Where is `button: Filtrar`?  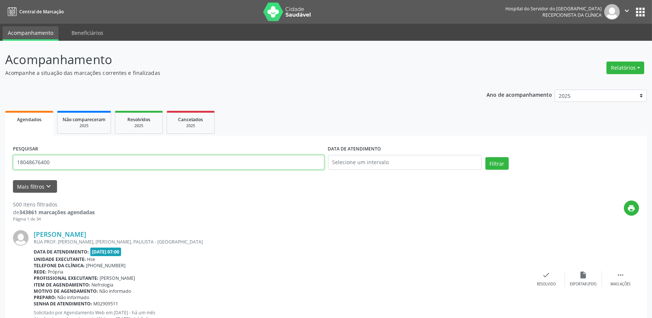
button: Filtrar is located at coordinates (497, 163).